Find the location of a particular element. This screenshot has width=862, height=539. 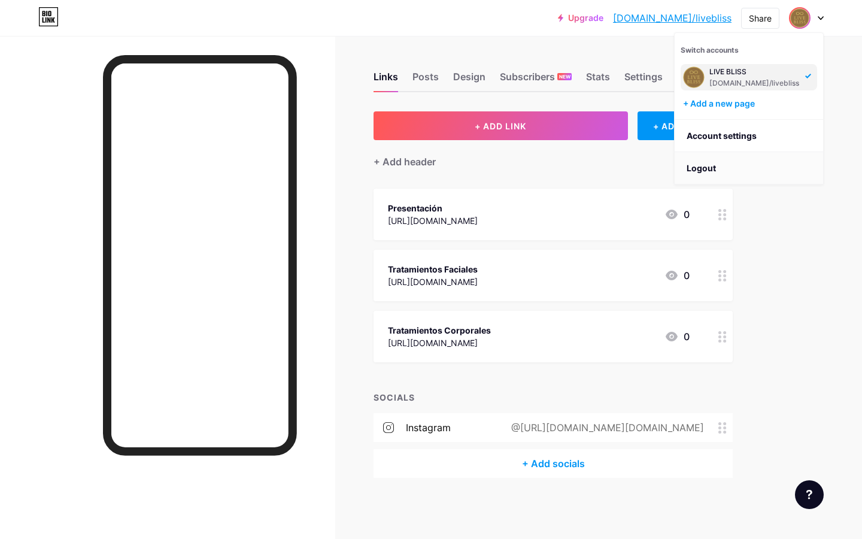

div: Design is located at coordinates (469, 80).